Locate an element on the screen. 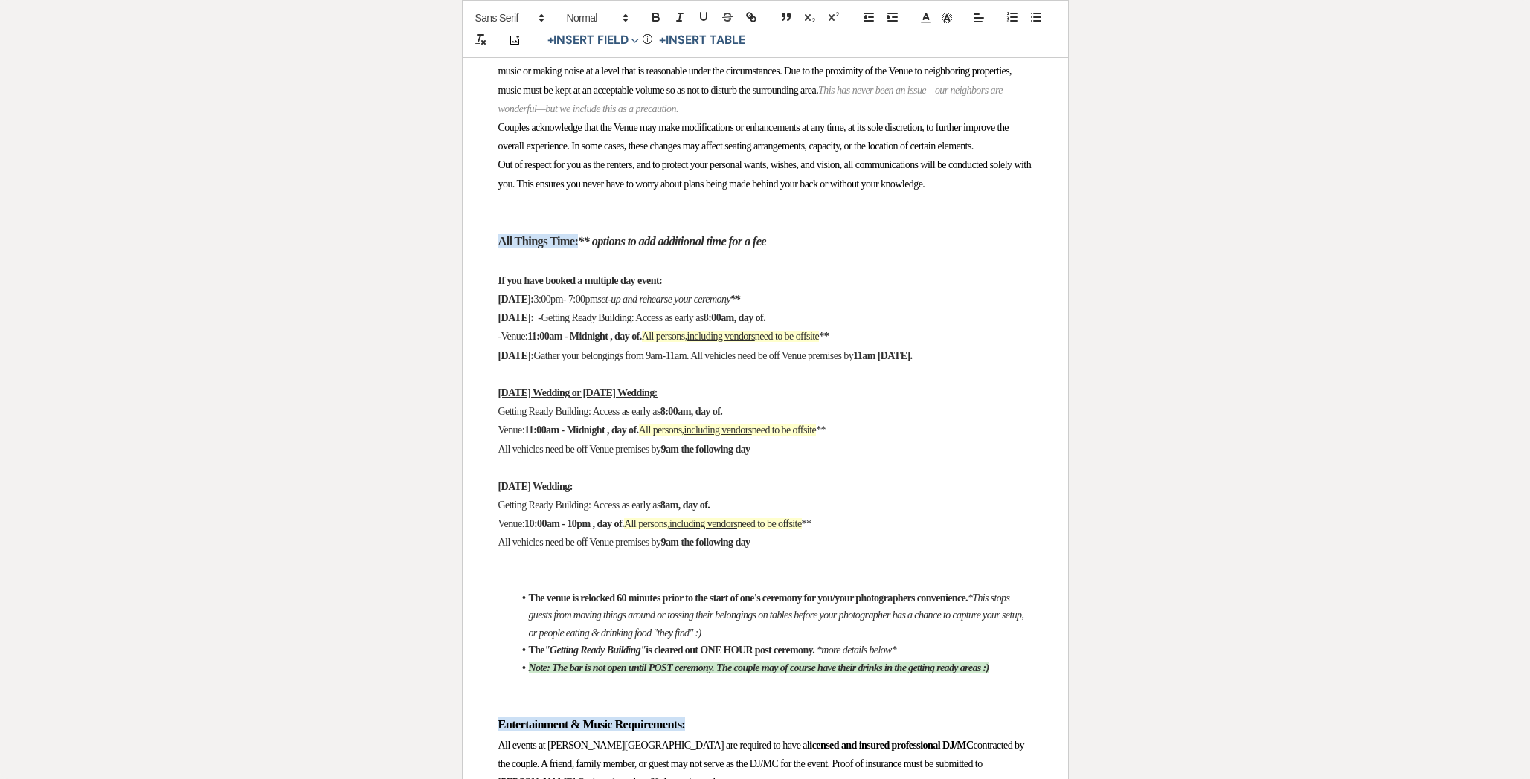 The image size is (1530, 779). em: *This stops guests from moving things around or tossing their belongings on tables before your ph... is located at coordinates (777, 616).